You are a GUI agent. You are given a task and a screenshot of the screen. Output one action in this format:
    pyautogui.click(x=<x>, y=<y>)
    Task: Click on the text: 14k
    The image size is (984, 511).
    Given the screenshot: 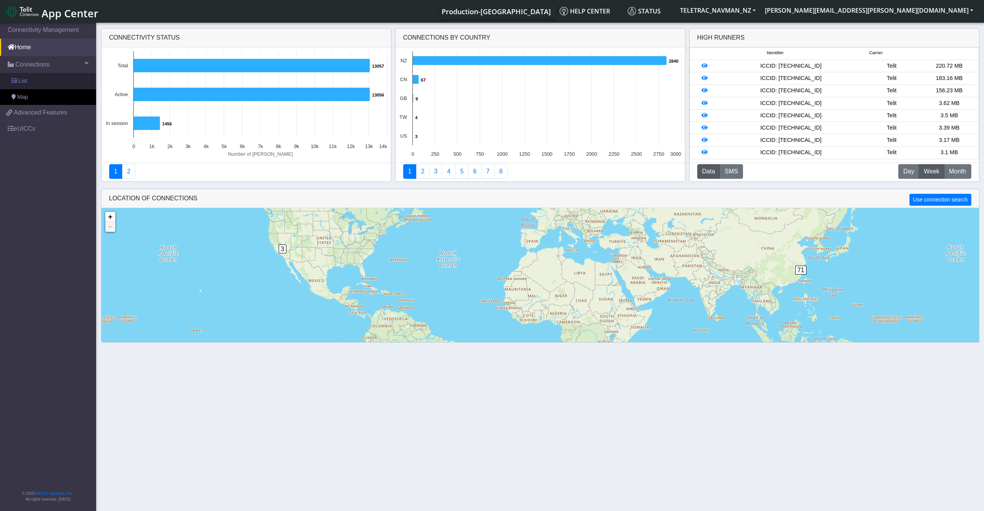 What is the action you would take?
    pyautogui.click(x=383, y=146)
    